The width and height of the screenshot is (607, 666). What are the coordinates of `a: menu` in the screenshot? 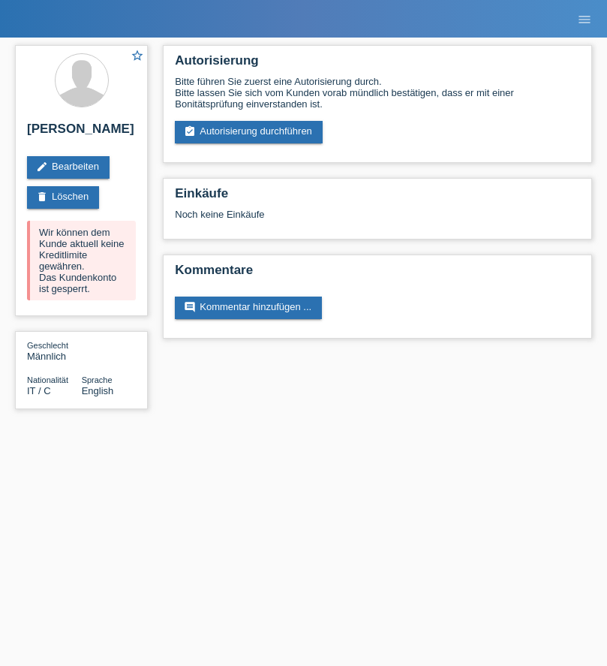 It's located at (585, 19).